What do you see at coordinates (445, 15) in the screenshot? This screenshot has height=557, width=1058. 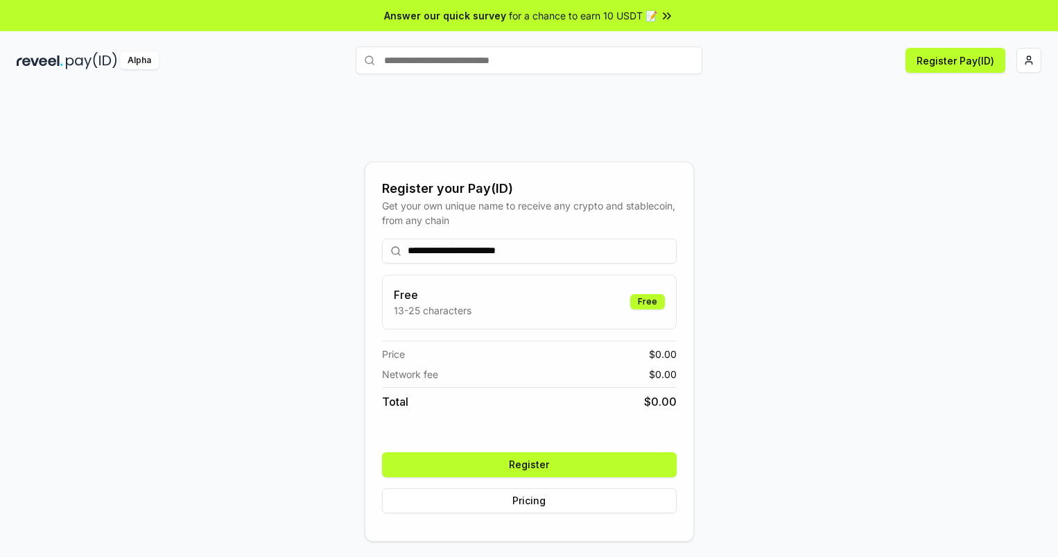 I see `span: Answer our quick survey` at bounding box center [445, 15].